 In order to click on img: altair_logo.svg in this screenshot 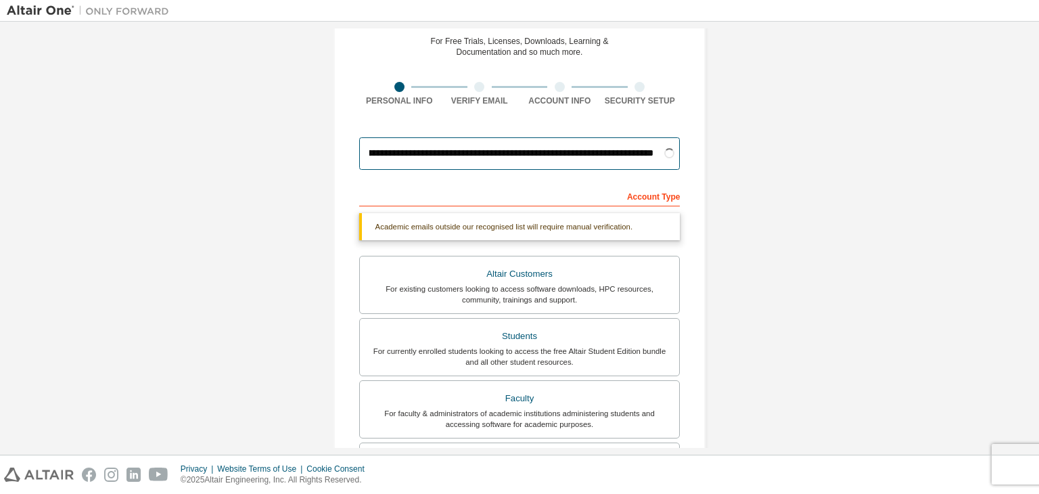, I will do `click(39, 474)`.